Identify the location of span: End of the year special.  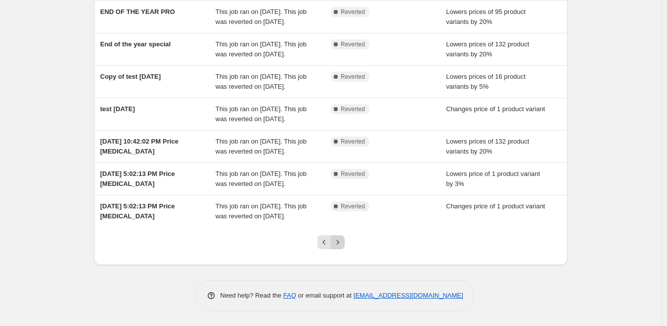
(135, 44).